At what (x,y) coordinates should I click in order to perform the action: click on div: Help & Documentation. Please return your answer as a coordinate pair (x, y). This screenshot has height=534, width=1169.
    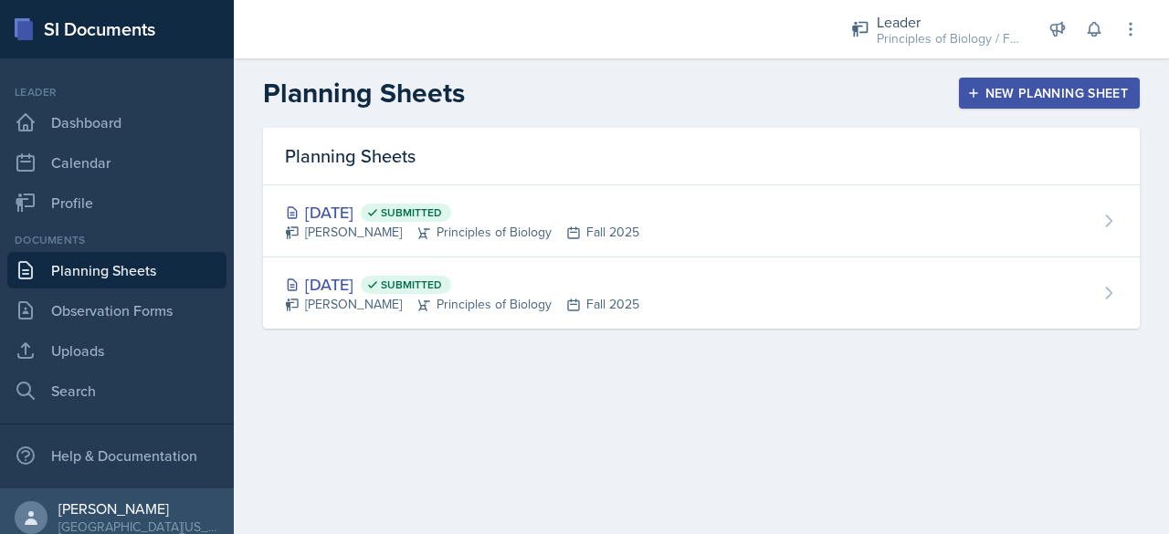
    Looking at the image, I should click on (117, 456).